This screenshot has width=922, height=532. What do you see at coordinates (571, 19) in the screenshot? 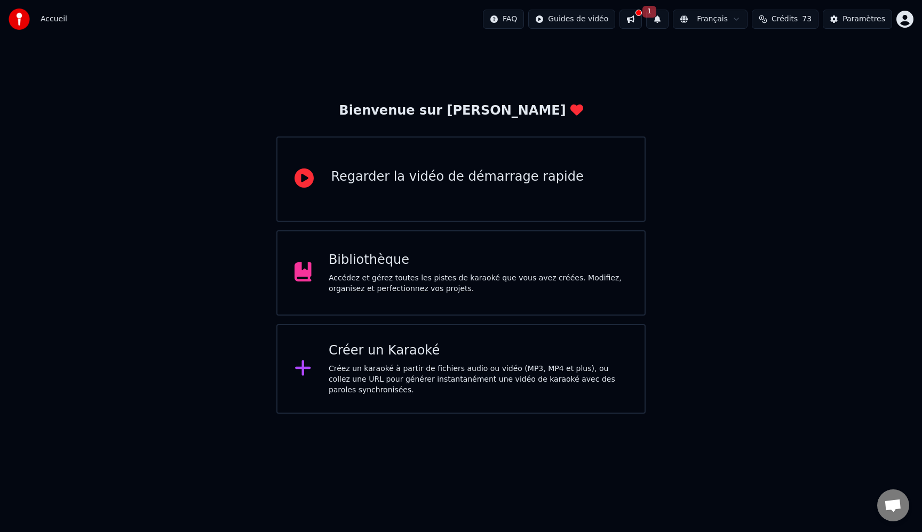
I see `button: Guides de vidéo` at bounding box center [571, 19].